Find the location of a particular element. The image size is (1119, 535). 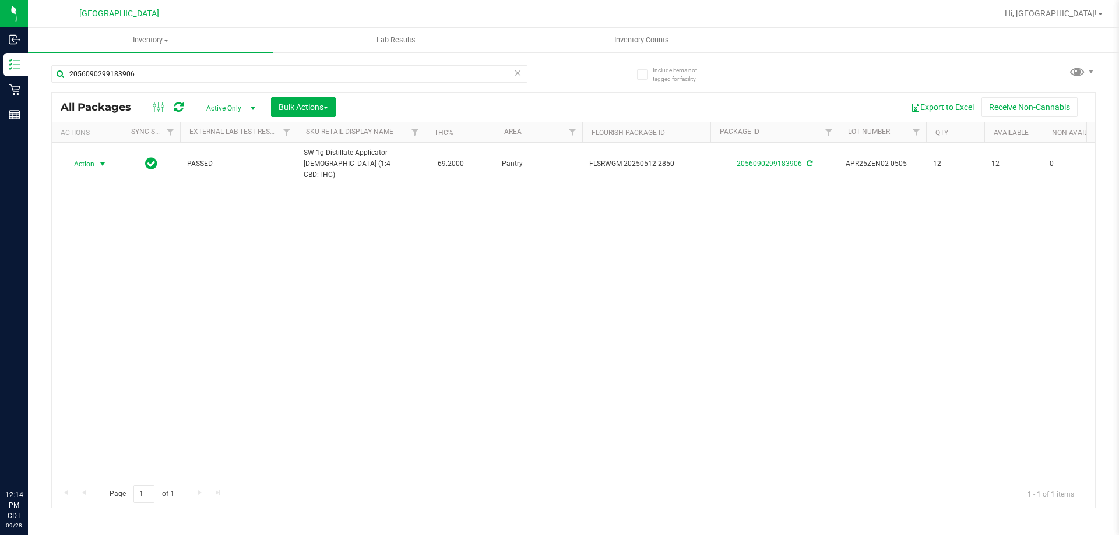

a: Non-Available is located at coordinates (1077, 133).